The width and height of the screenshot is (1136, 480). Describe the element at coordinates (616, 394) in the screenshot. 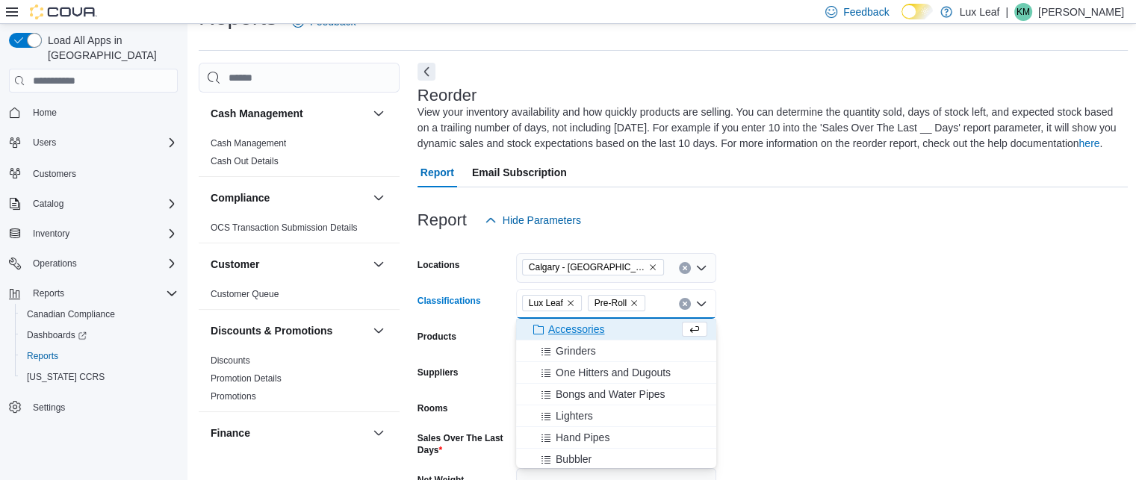

I see `button: Bongs and Water Pipes` at that location.